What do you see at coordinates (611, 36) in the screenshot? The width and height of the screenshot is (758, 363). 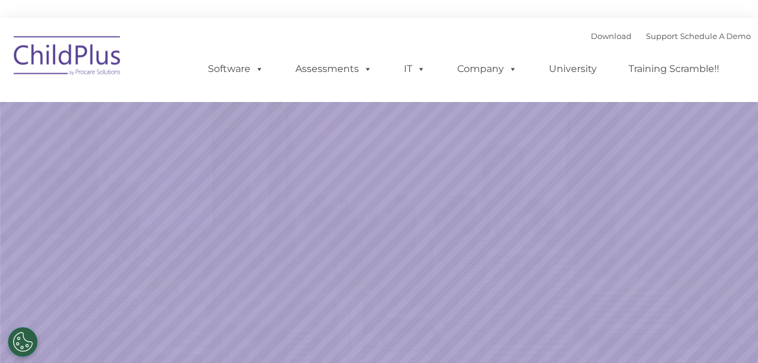 I see `a: Download` at bounding box center [611, 36].